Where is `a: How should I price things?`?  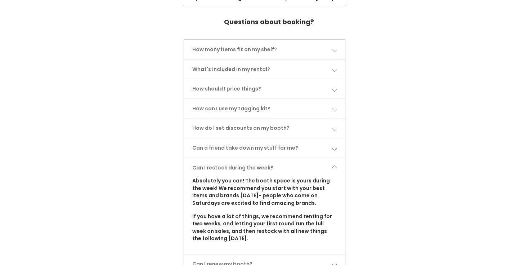 a: How should I price things? is located at coordinates (264, 89).